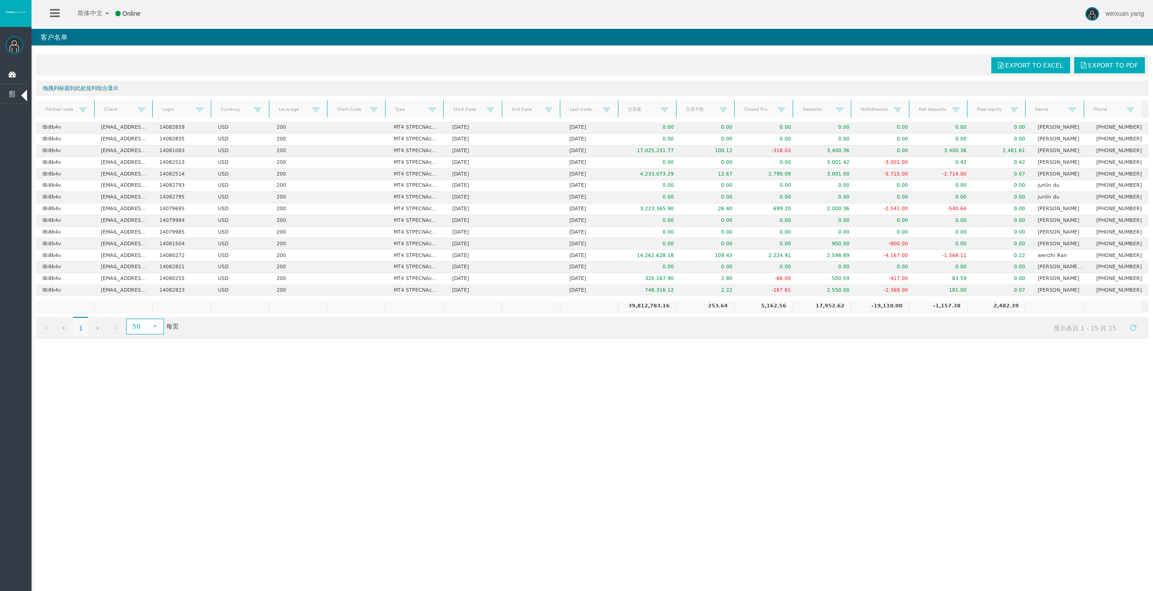 This screenshot has width=1153, height=591. I want to click on td: 2.22, so click(709, 290).